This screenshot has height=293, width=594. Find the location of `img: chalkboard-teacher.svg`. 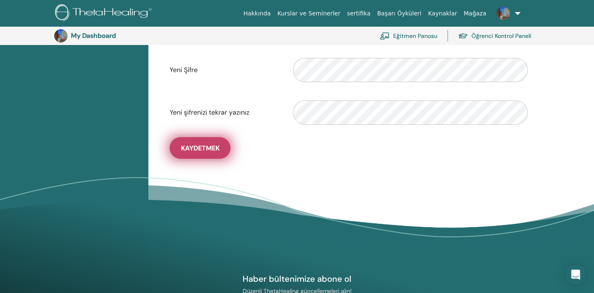

img: chalkboard-teacher.svg is located at coordinates (385, 36).